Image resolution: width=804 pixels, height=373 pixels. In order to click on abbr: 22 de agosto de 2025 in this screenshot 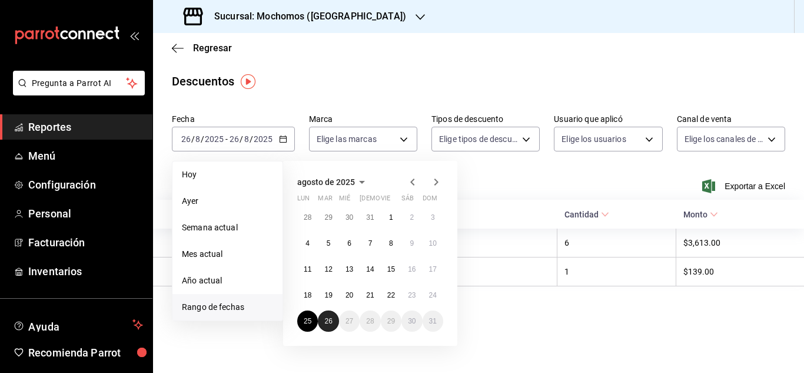, I will do `click(391, 295)`.